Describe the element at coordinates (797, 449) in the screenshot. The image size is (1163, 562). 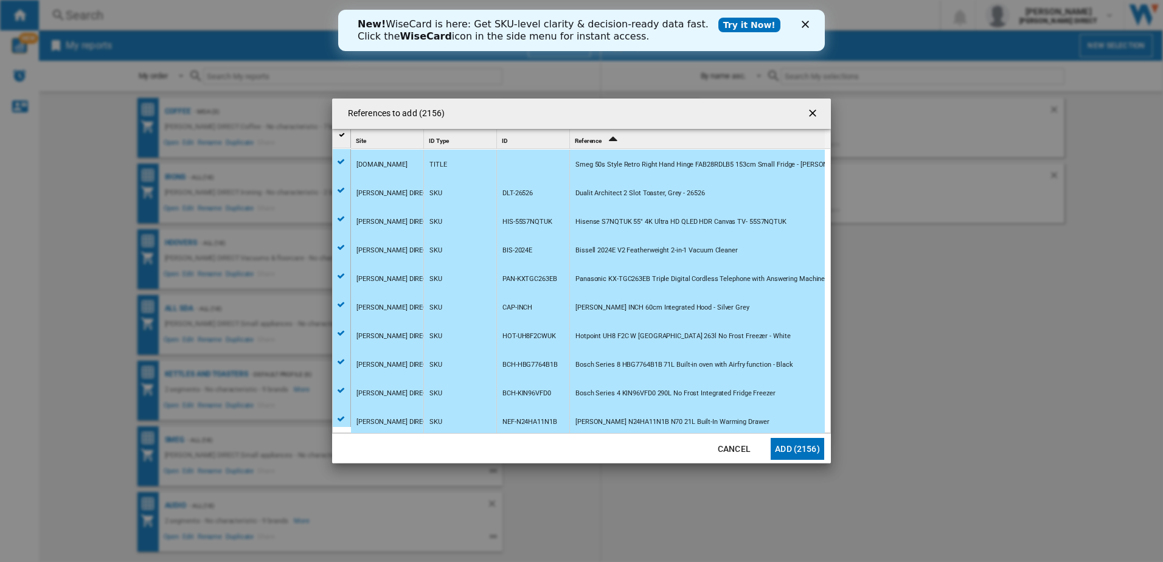
I see `button: Add (2156)` at that location.